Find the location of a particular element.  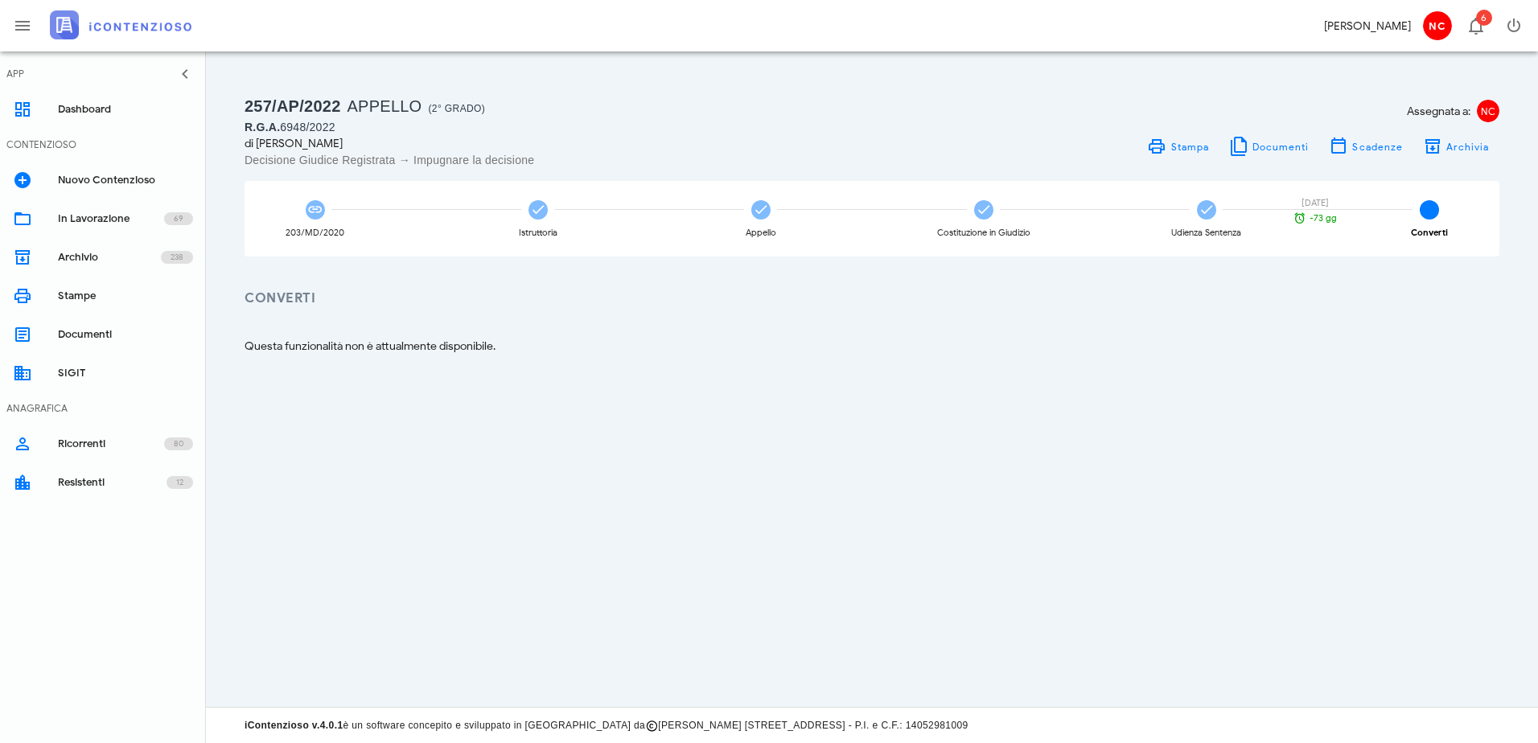

span: Assegnata a: is located at coordinates (1438, 111).